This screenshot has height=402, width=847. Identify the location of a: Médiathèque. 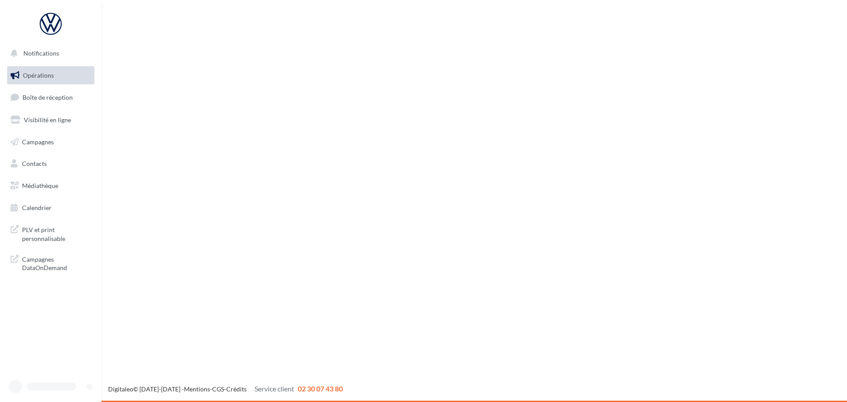
(51, 186).